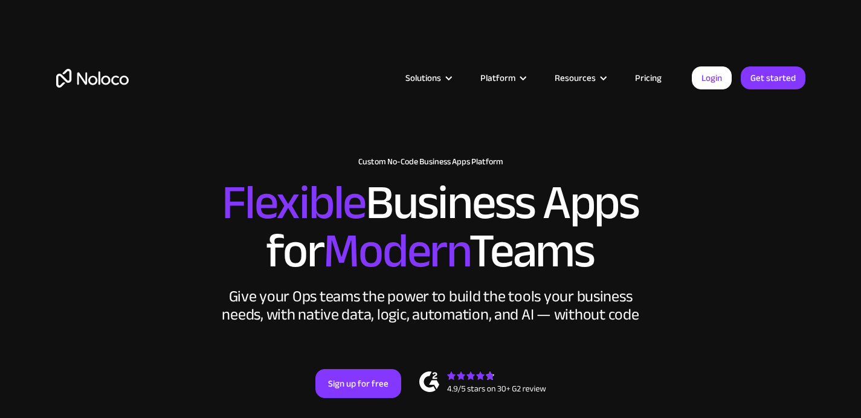 The image size is (861, 418). Describe the element at coordinates (431, 306) in the screenshot. I see `div: Give your Ops teams the power to build the tools your business needs, with native data, logic, au...` at that location.